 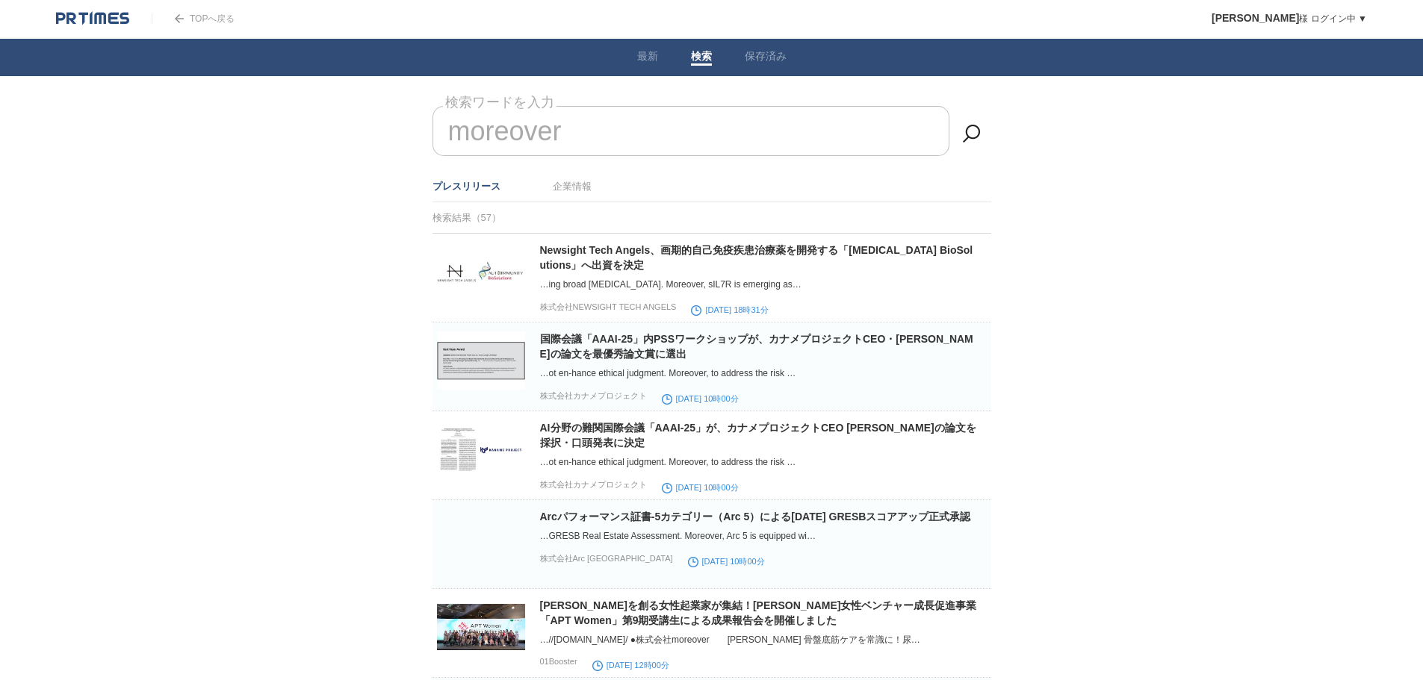 What do you see at coordinates (647, 58) in the screenshot?
I see `a: 最新` at bounding box center [647, 58].